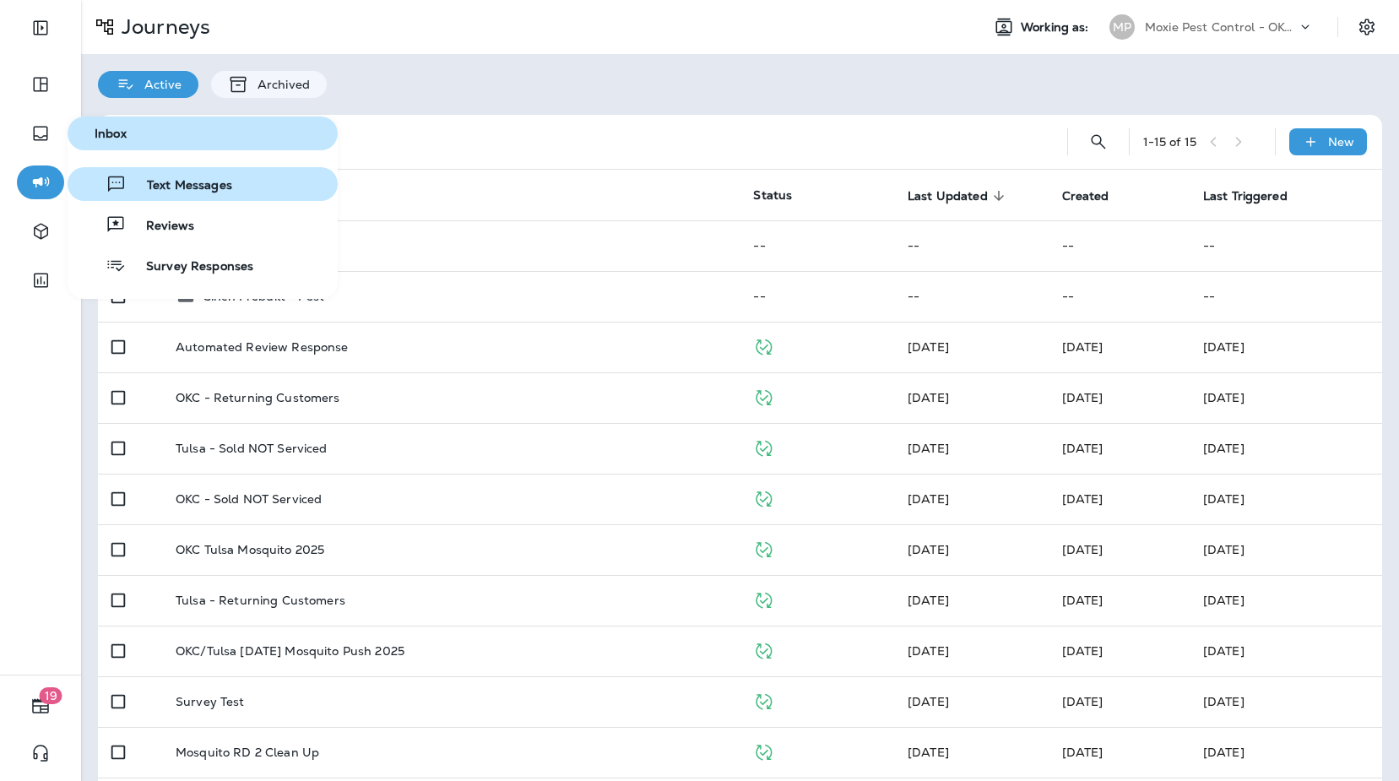  Describe the element at coordinates (263, 296) in the screenshot. I see `p: Cinch Prebuilt - Pest` at that location.